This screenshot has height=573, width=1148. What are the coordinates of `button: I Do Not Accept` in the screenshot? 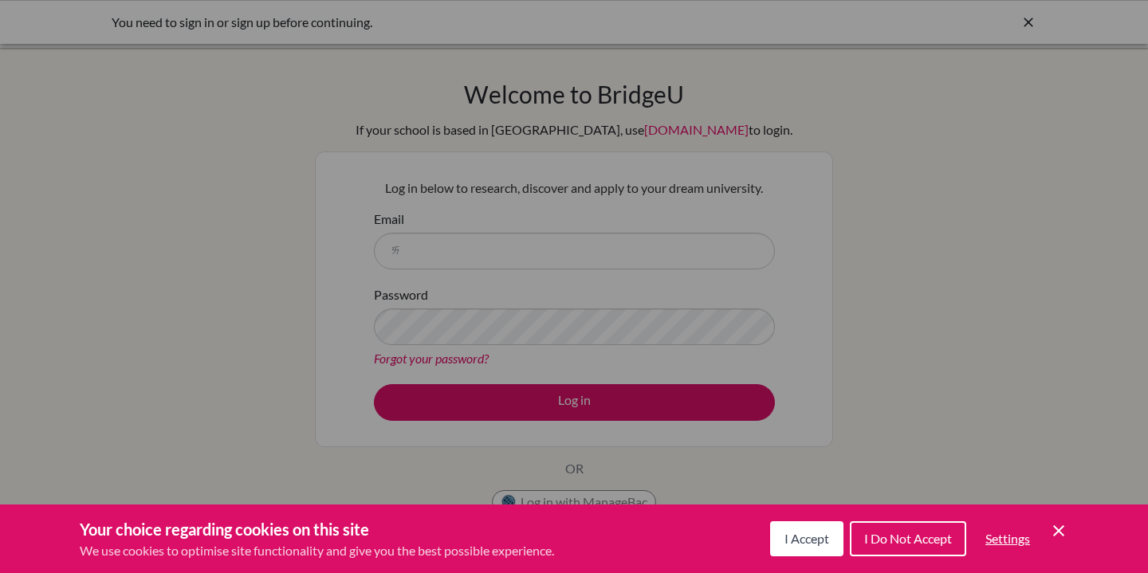 It's located at (908, 539).